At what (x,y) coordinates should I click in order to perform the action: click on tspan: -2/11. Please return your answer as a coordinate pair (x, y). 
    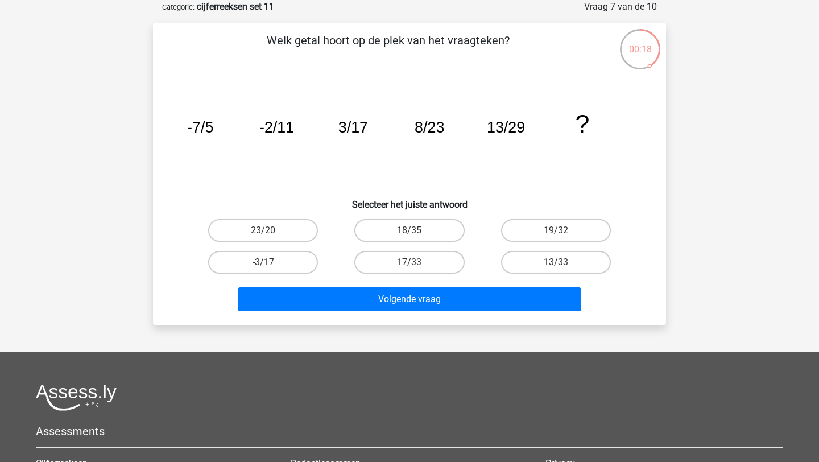
    Looking at the image, I should click on (276, 127).